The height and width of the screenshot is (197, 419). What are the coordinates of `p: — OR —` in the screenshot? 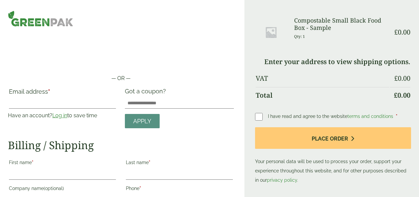 It's located at (121, 78).